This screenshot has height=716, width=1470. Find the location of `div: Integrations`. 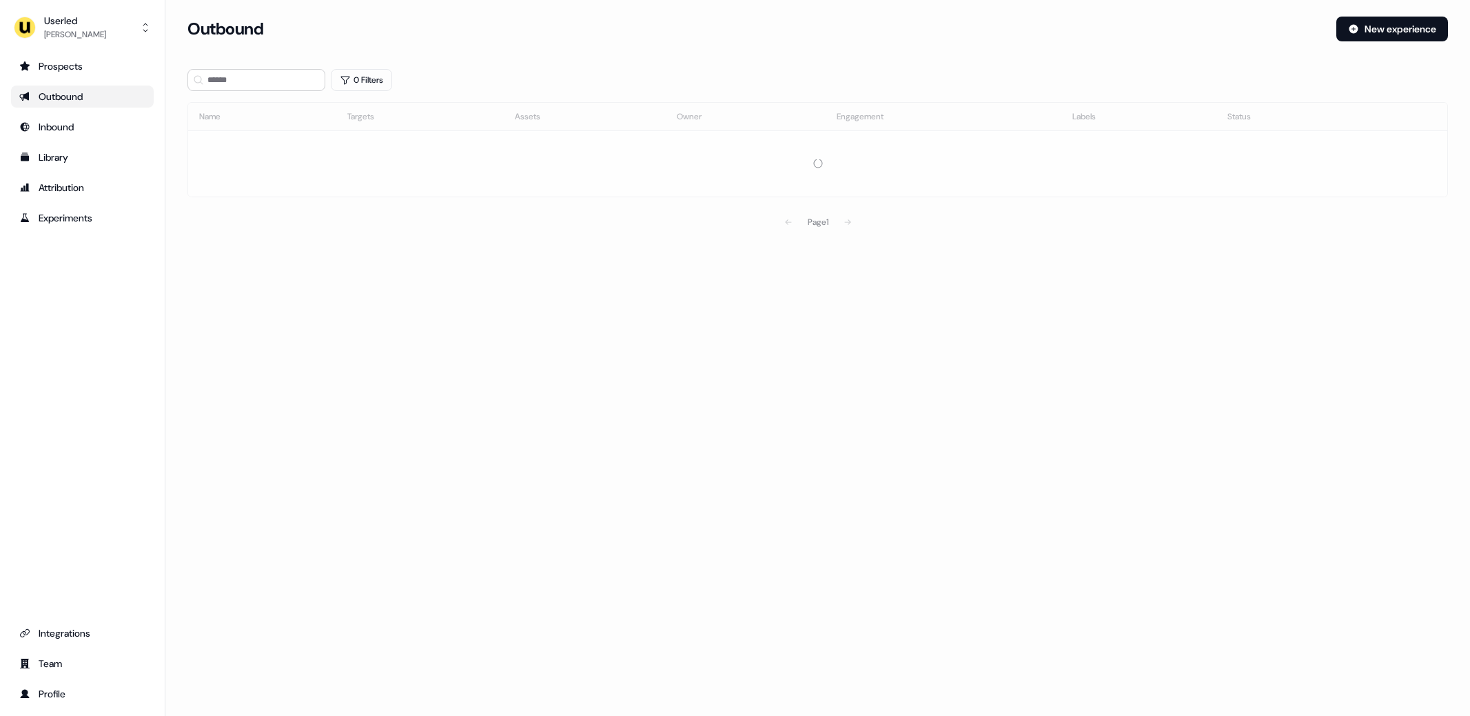

div: Integrations is located at coordinates (82, 633).